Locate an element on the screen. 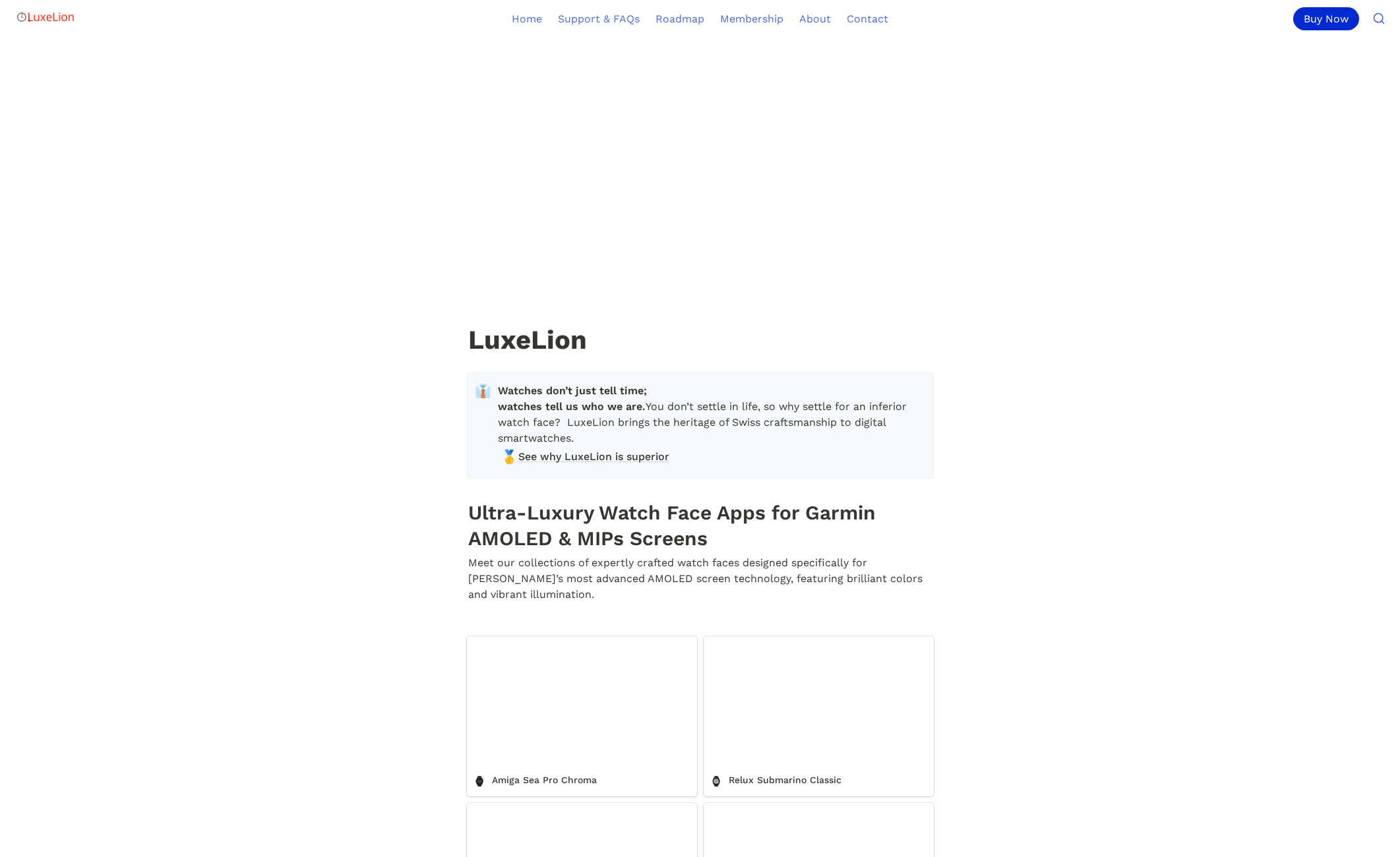 This screenshot has height=857, width=1400. h1: LuxeLion is located at coordinates (700, 341).